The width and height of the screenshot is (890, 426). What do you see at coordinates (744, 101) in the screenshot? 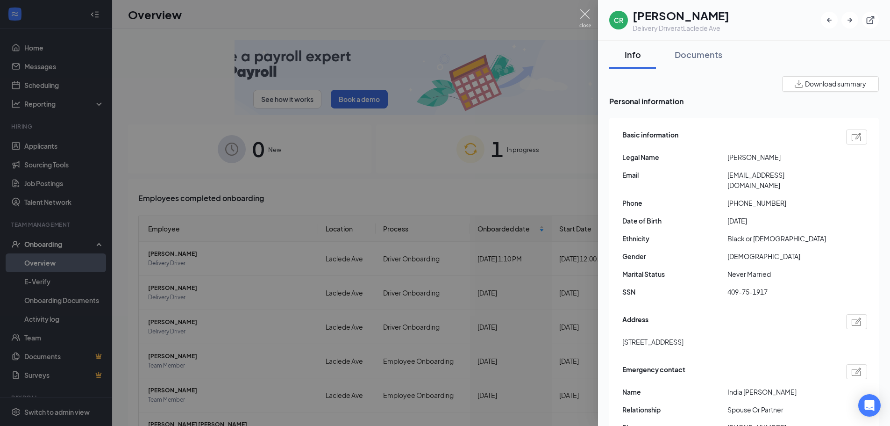
I see `span: Personal information` at bounding box center [744, 101].